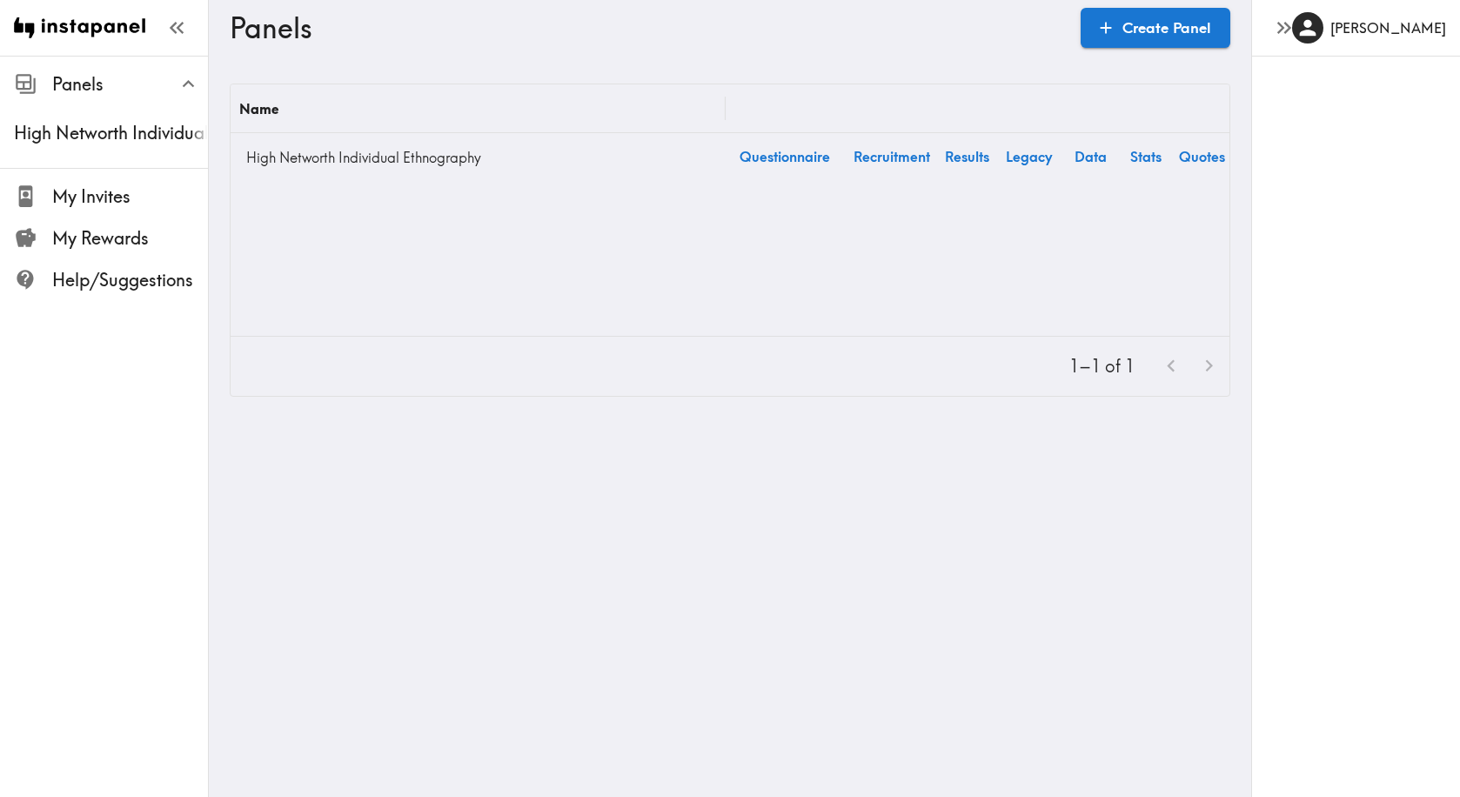 This screenshot has width=1460, height=797. What do you see at coordinates (1155, 28) in the screenshot?
I see `a: Create Panel` at bounding box center [1155, 28].